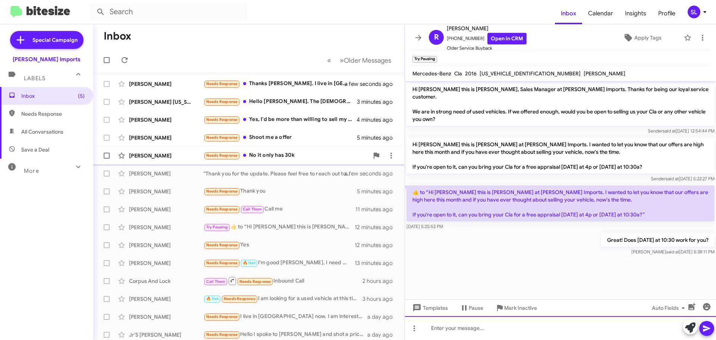 The image size is (716, 340). What do you see at coordinates (367, 60) in the screenshot?
I see `span: Older Messages` at bounding box center [367, 60].